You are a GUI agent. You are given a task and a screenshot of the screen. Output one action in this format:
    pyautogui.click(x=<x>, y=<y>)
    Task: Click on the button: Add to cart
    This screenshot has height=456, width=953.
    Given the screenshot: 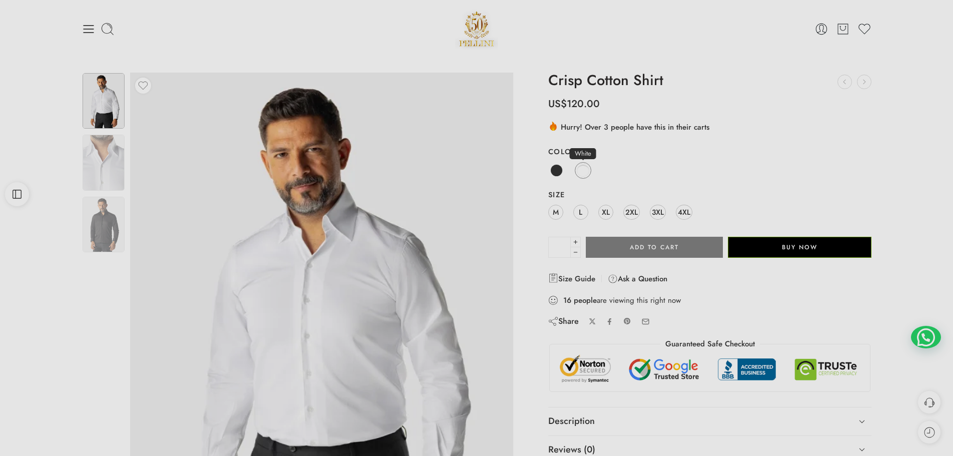 What is the action you would take?
    pyautogui.click(x=655, y=247)
    